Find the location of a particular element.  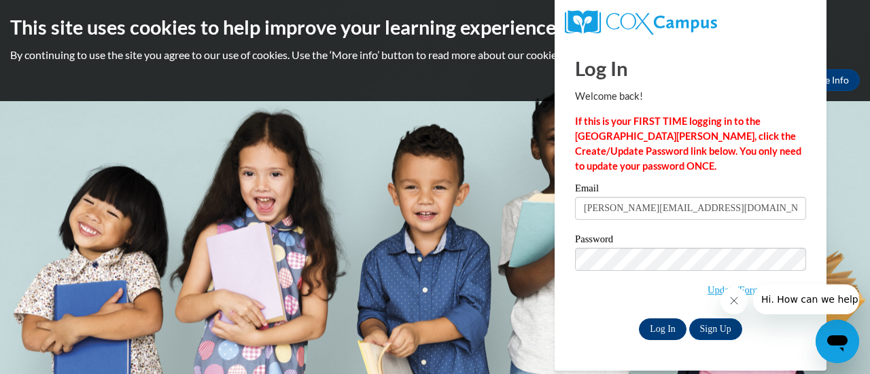

a: Sign Up is located at coordinates (715, 329).